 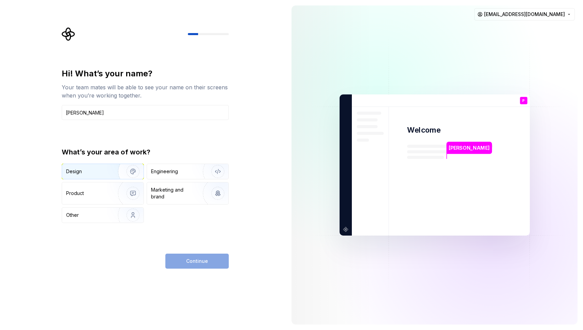 What do you see at coordinates (74, 171) in the screenshot?
I see `div: Design` at bounding box center [74, 171].